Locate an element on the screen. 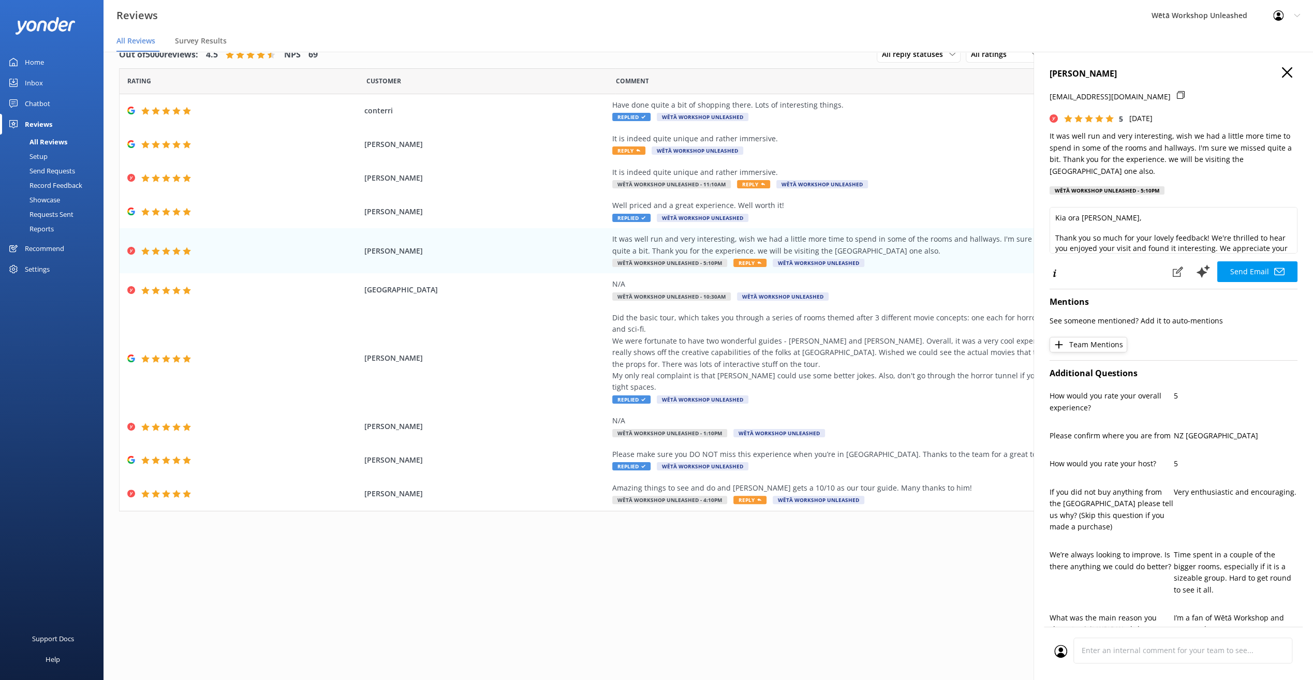 This screenshot has width=1313, height=680. h4: Out of 5000 reviews: is located at coordinates (158, 55).